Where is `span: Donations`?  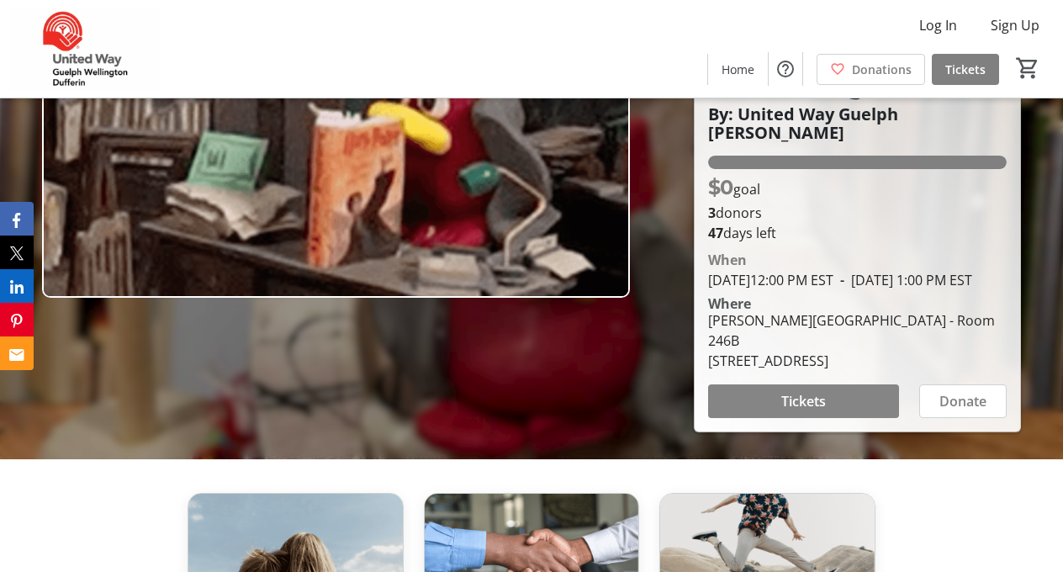 span: Donations is located at coordinates (881, 69).